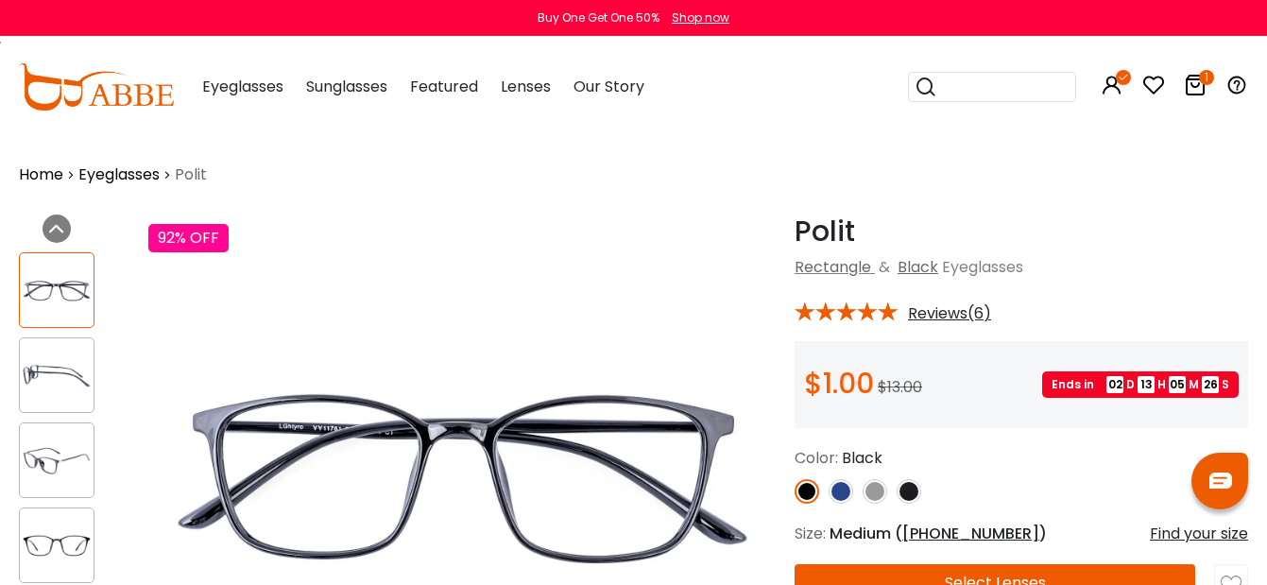 Image resolution: width=1267 pixels, height=585 pixels. I want to click on span: Size:, so click(810, 533).